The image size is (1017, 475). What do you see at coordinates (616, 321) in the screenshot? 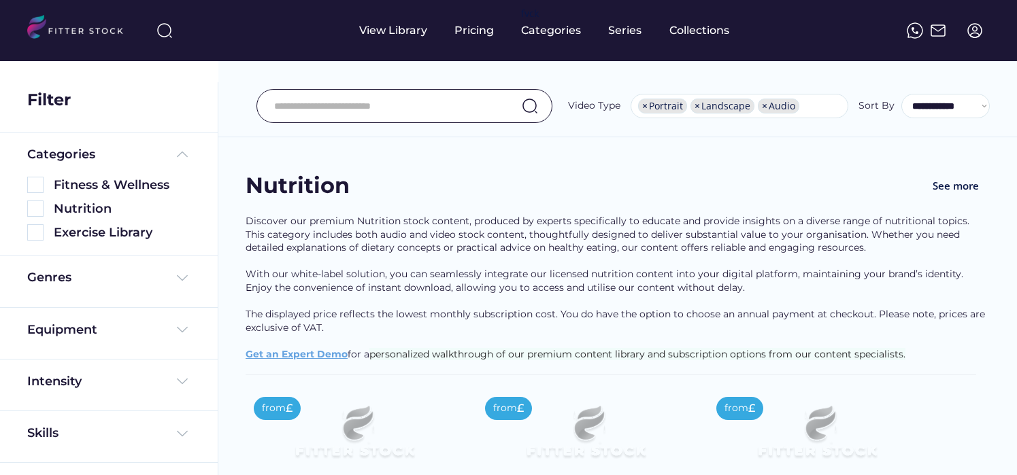
I see `span: The displayed price reflects the lowest monthly subscription cost. You do have the option to choo...` at bounding box center [616, 321].